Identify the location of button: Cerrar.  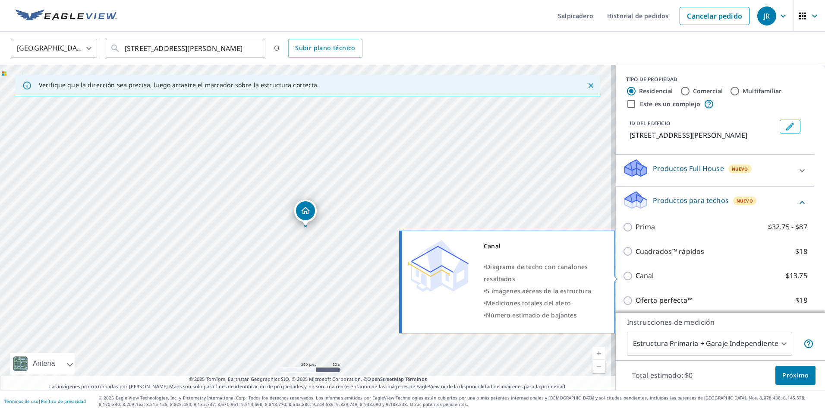
(591, 85).